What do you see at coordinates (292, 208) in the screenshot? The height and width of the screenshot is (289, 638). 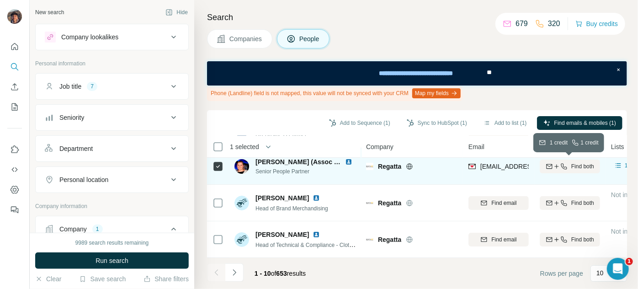 I see `span: Head of Brand Merchandising` at bounding box center [292, 208].